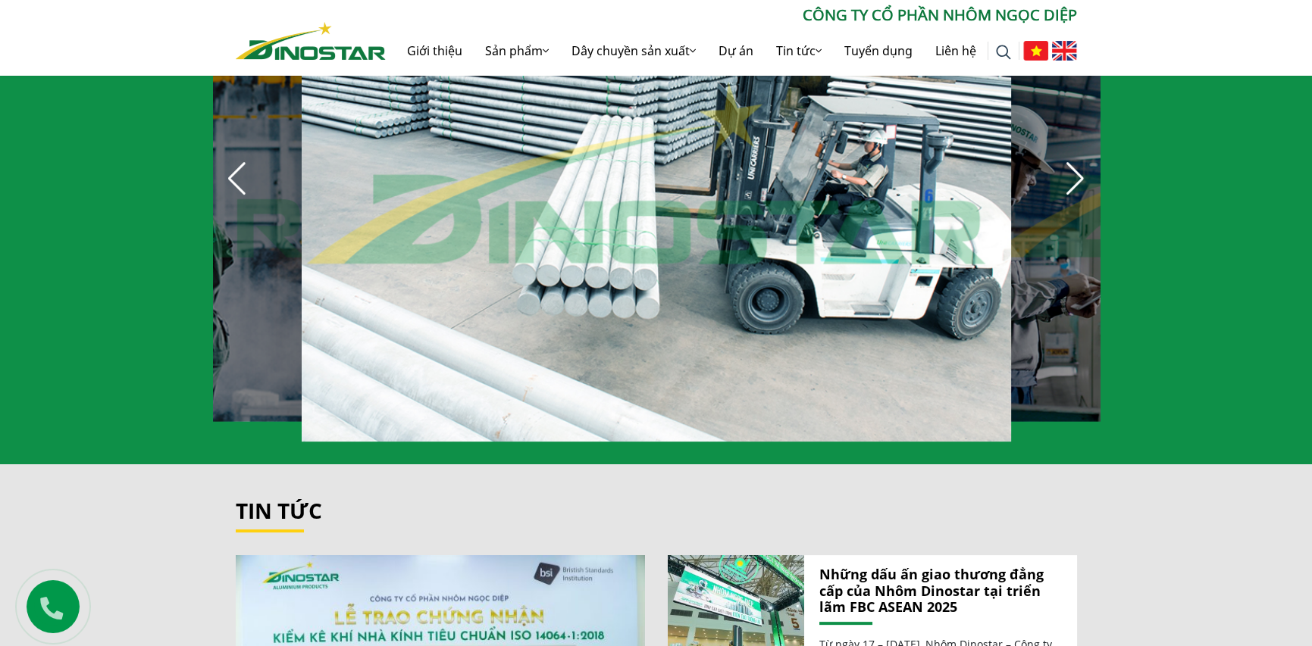  I want to click on img: search, so click(1003, 52).